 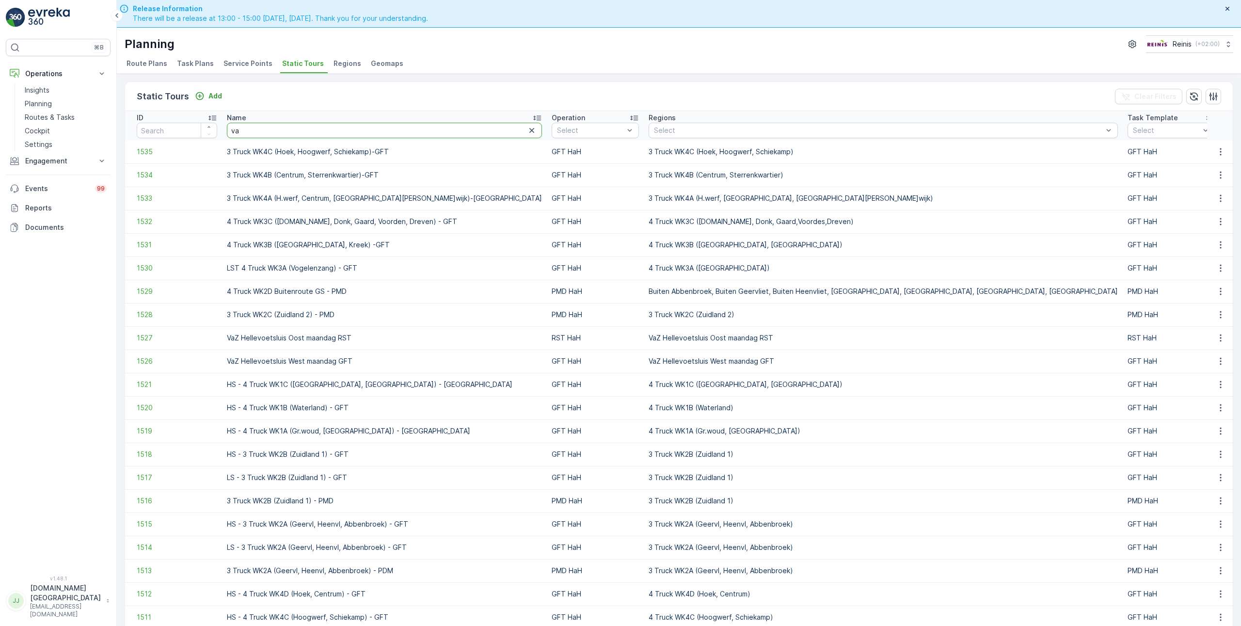 I want to click on button: Engagement, so click(x=58, y=161).